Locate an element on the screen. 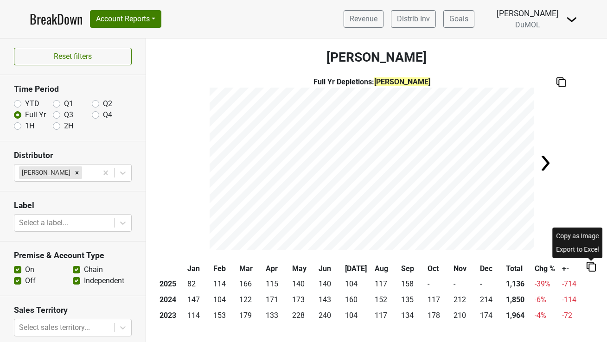 The image size is (607, 342). div: Export to Excel is located at coordinates (578, 250).